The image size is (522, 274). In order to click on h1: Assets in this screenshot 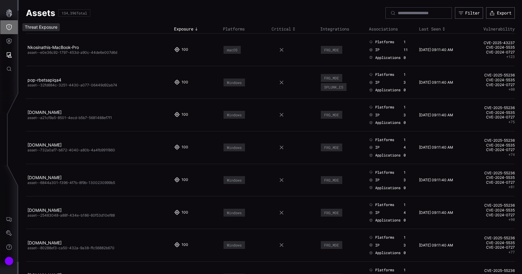, I will do `click(40, 13)`.